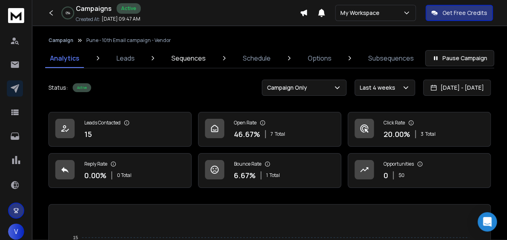 Image resolution: width=507 pixels, height=240 pixels. What do you see at coordinates (269, 129) in the screenshot?
I see `a: Open Rate46.67%7Total` at bounding box center [269, 129].